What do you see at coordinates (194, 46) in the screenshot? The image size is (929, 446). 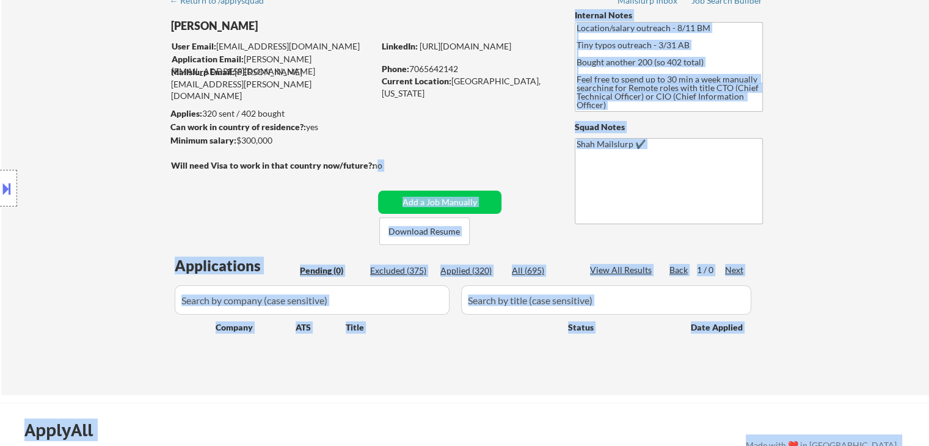 I see `strong: User Email:` at bounding box center [194, 46].